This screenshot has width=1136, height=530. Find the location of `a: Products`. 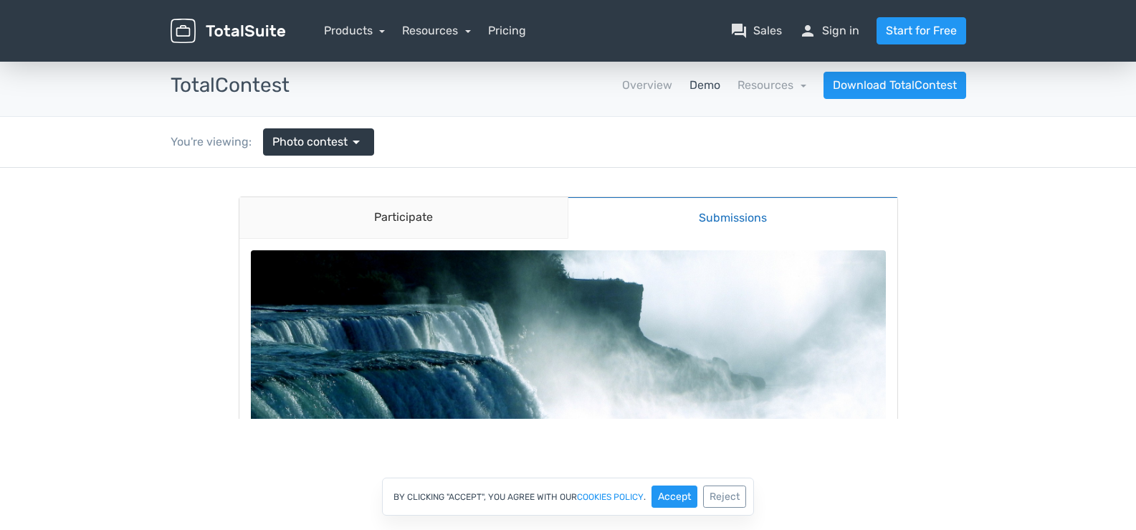

a: Products is located at coordinates (355, 30).